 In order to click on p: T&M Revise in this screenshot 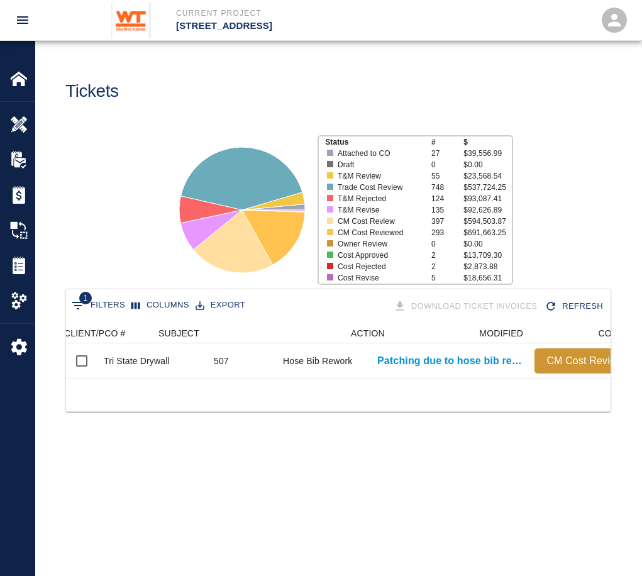, I will do `click(380, 210)`.